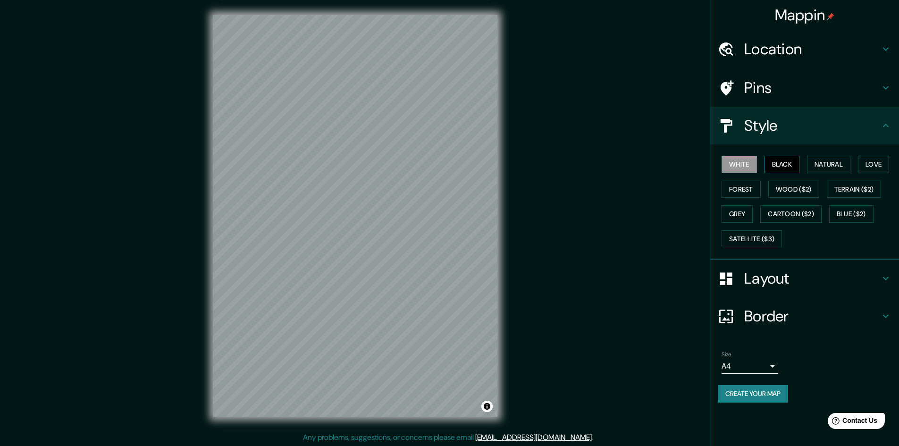  Describe the element at coordinates (812, 316) in the screenshot. I see `h4: Border` at that location.